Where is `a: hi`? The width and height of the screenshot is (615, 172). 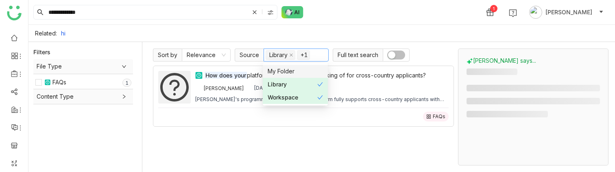
a: hi is located at coordinates (63, 33).